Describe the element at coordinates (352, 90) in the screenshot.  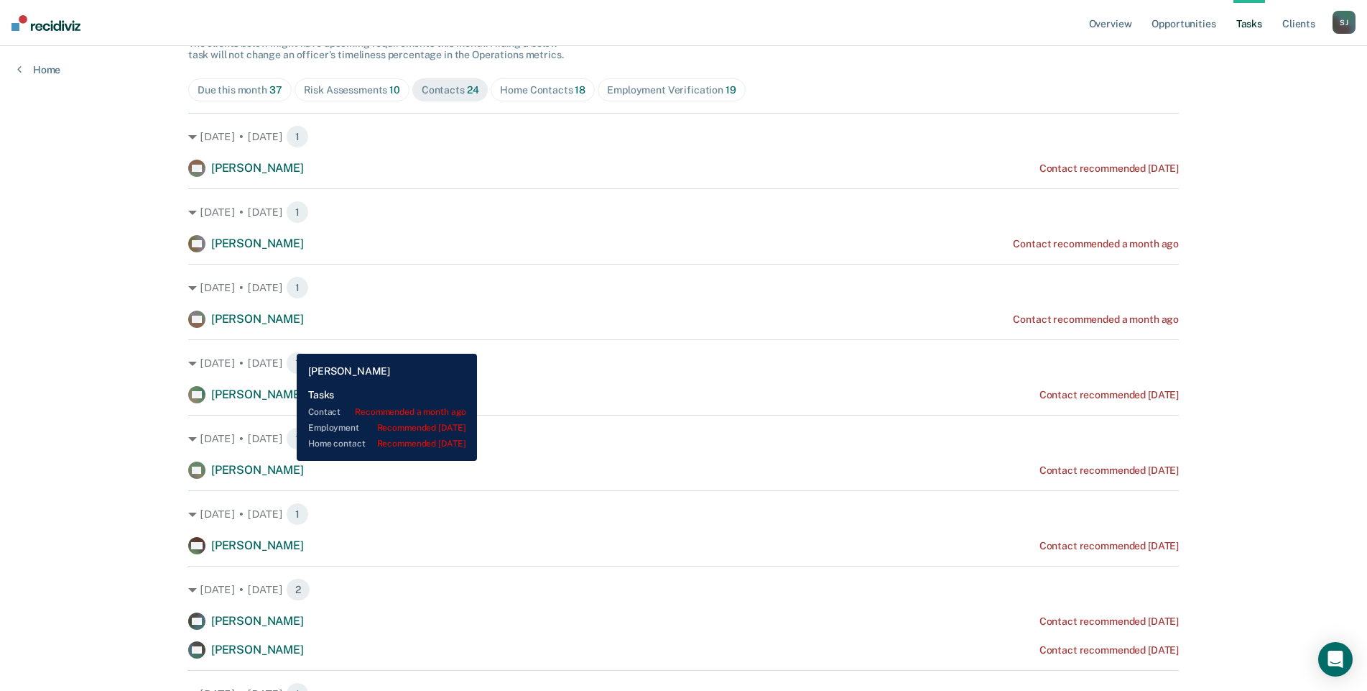
I see `div: Risk Assessments` at that location.